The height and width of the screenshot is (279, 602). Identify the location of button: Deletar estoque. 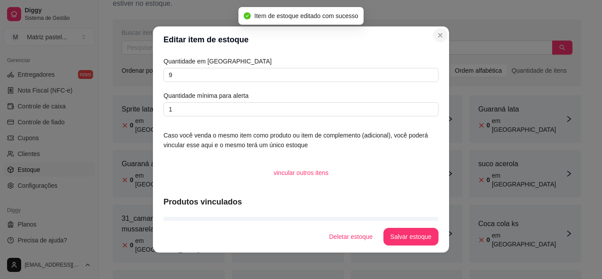
(351, 237).